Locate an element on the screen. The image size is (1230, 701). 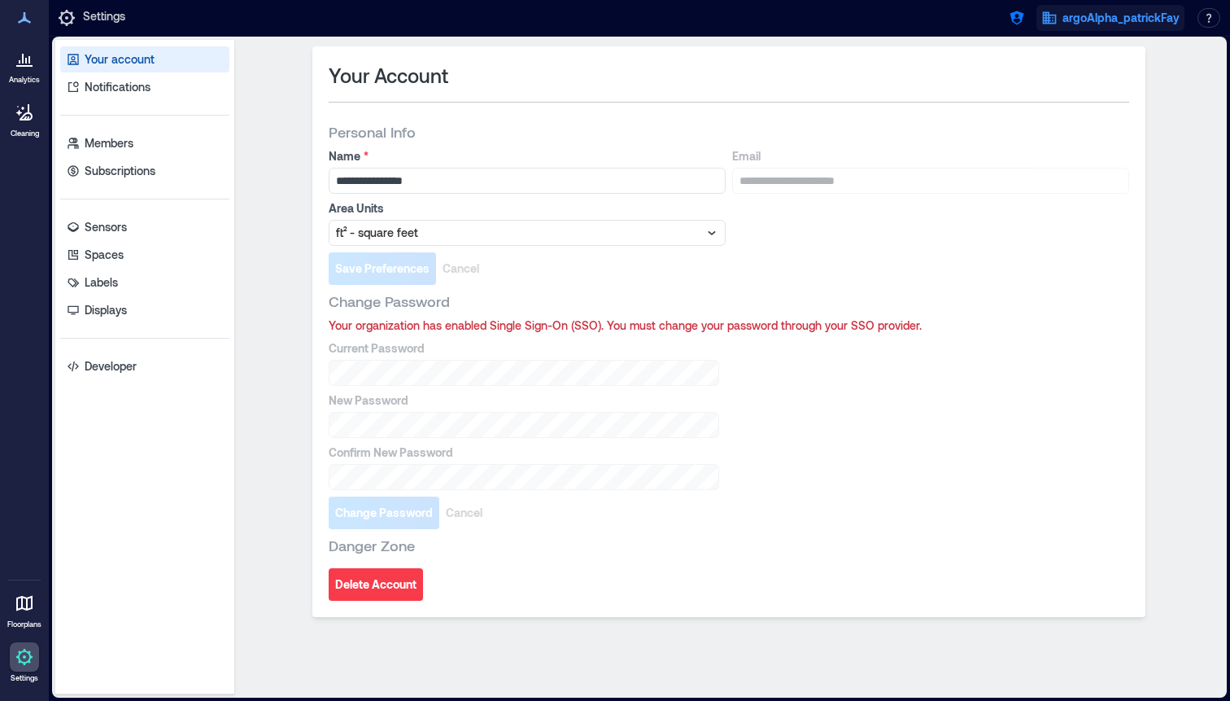
span: Danger Zone is located at coordinates (372, 545).